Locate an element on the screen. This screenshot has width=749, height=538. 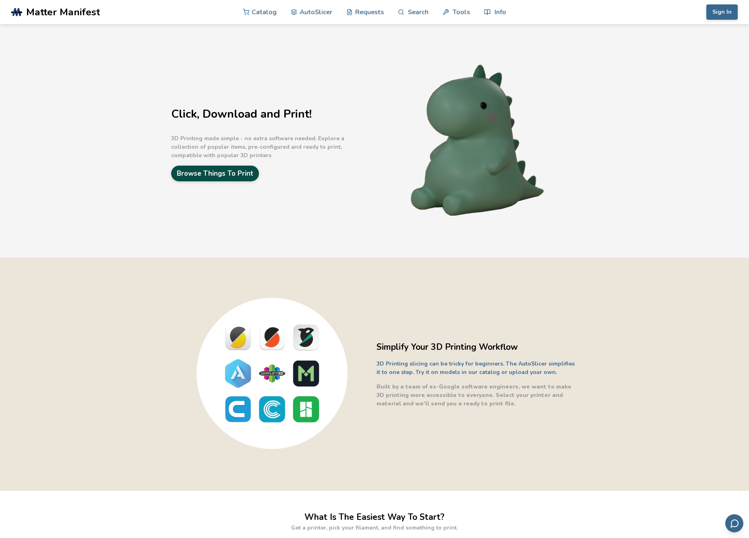
h1: Click, Download and Print! is located at coordinates (272, 114).